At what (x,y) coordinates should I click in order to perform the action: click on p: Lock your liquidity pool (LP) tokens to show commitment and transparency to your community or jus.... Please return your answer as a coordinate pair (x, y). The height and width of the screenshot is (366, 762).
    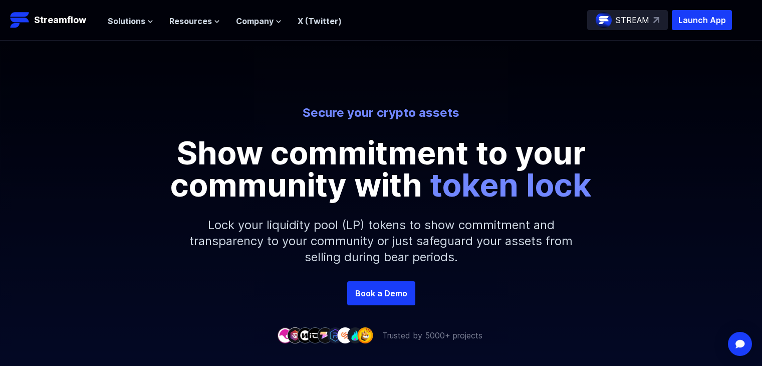
    Looking at the image, I should click on (381, 241).